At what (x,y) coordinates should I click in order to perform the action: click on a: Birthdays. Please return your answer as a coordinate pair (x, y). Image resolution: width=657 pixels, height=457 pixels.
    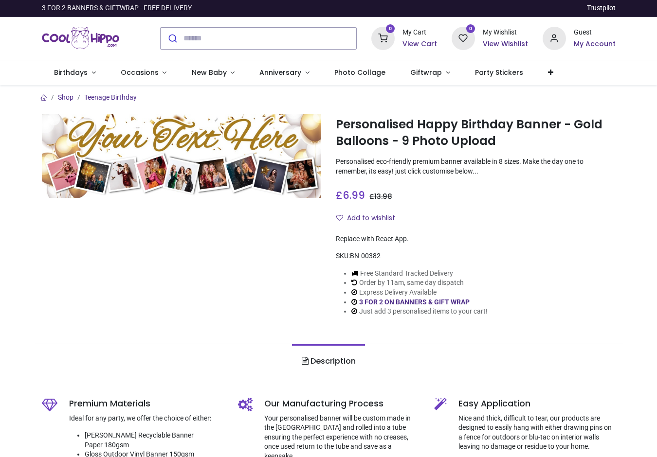
    Looking at the image, I should click on (75, 73).